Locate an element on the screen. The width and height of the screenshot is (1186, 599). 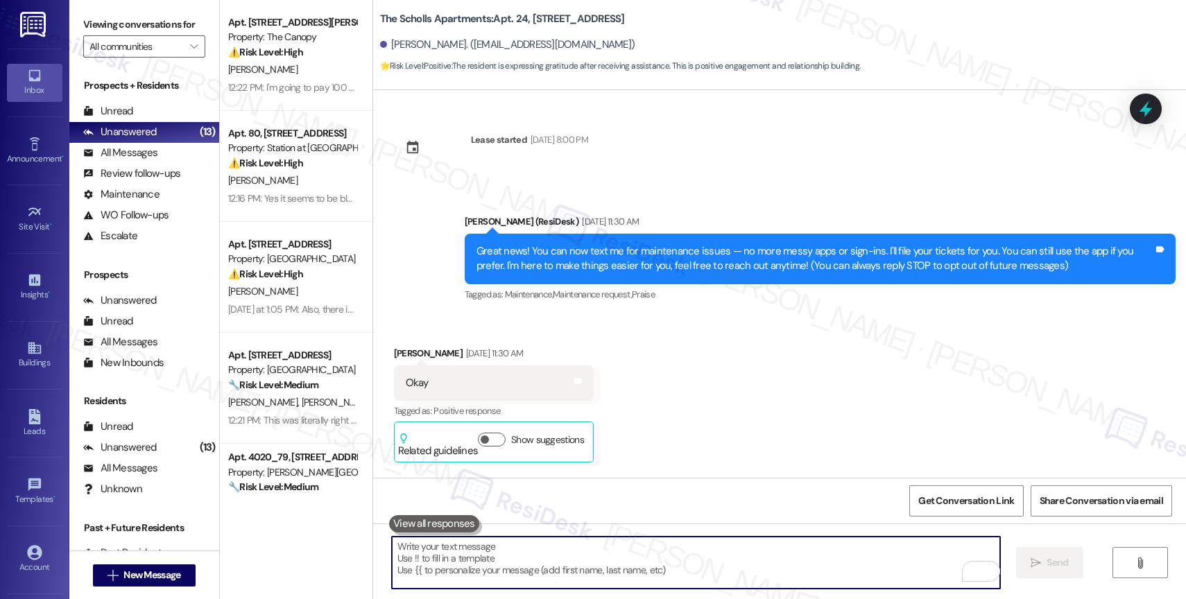
input: All communities is located at coordinates (136, 46).